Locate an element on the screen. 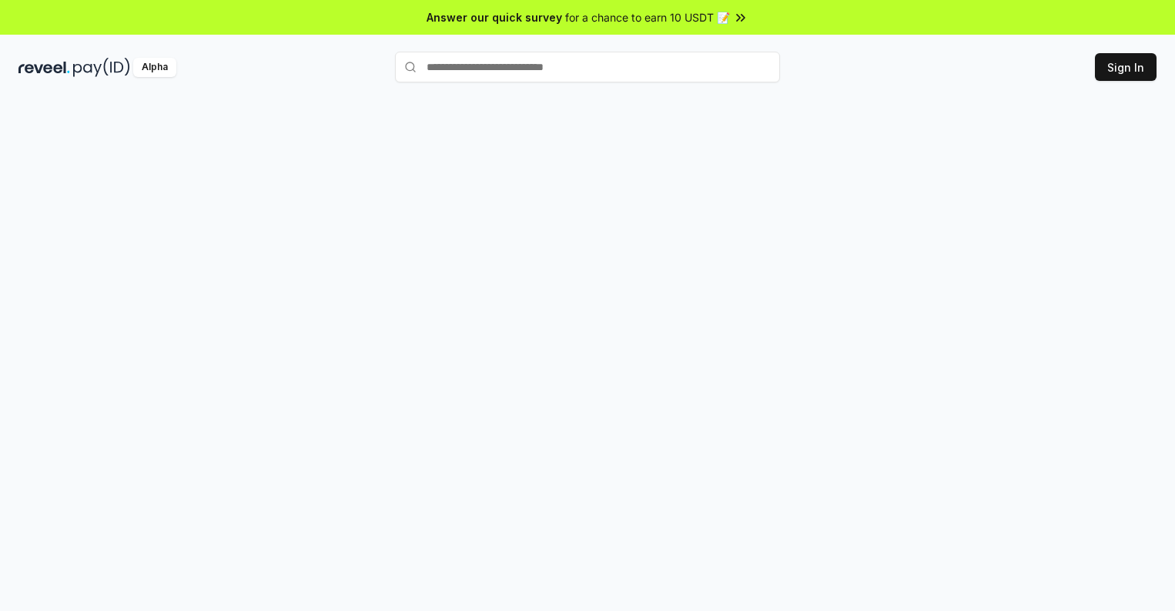 This screenshot has width=1175, height=611. span: Answer our quick survey is located at coordinates (495, 17).